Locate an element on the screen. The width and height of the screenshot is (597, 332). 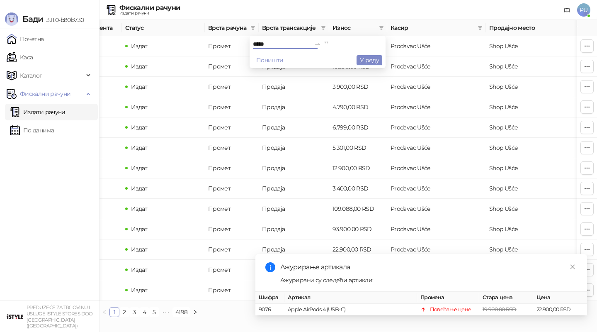
span: left is located at coordinates (105, 312).